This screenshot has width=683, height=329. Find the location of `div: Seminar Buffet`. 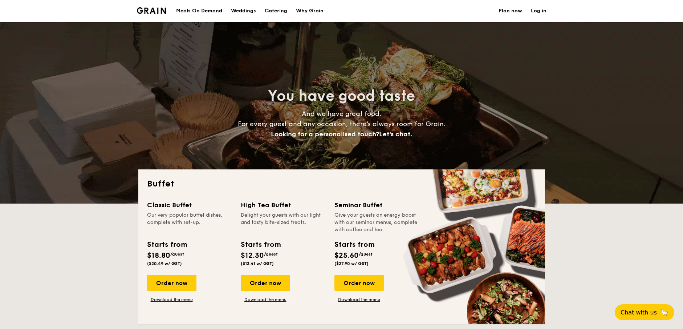

div: Seminar Buffet is located at coordinates (377, 205).